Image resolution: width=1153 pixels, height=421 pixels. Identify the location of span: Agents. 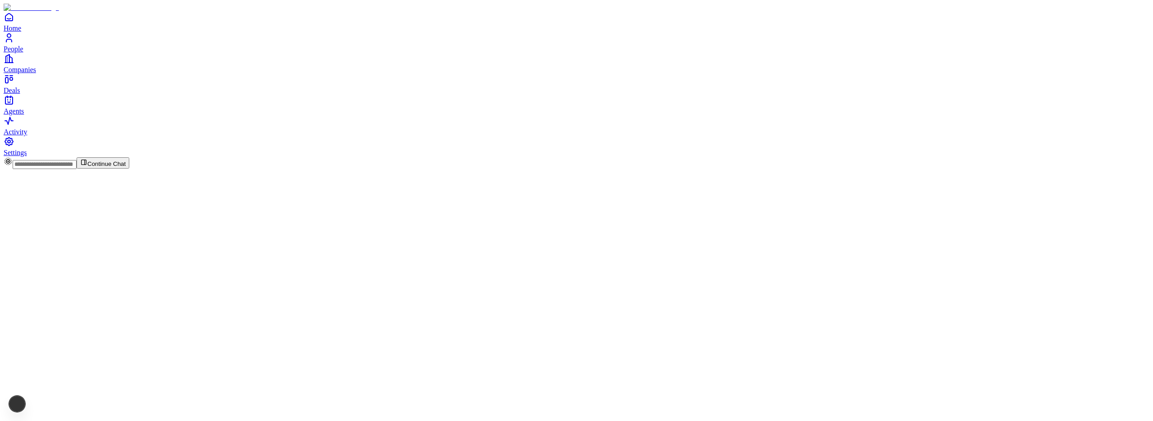
(14, 111).